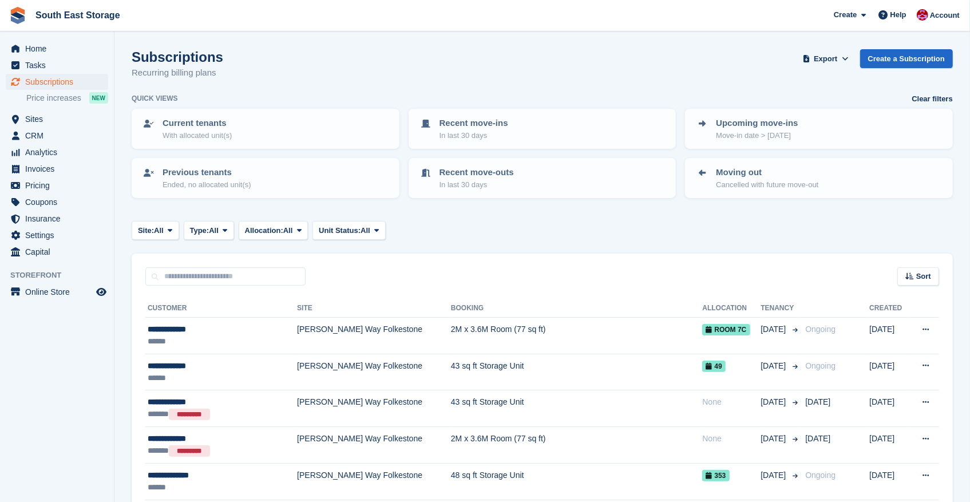  Describe the element at coordinates (714, 366) in the screenshot. I see `span: 49` at that location.